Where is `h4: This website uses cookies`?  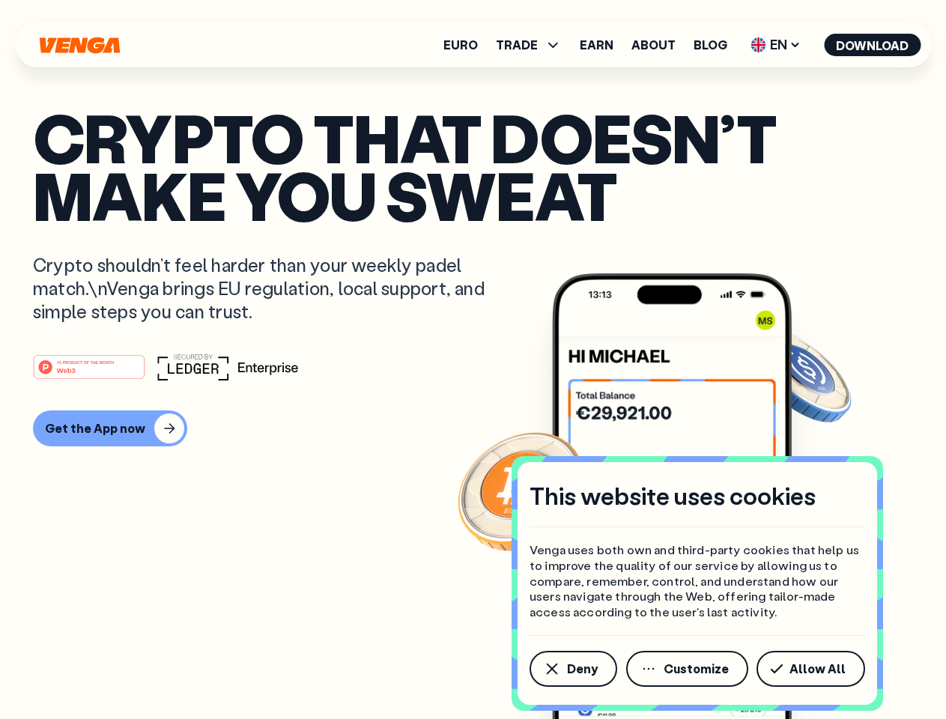 h4: This website uses cookies is located at coordinates (673, 496).